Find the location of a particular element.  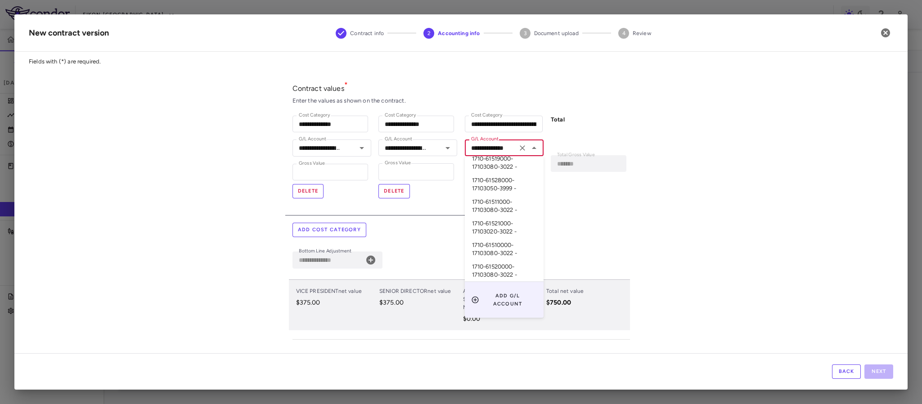

li: 1710-61511000-17103080-3022 - is located at coordinates (504, 206).